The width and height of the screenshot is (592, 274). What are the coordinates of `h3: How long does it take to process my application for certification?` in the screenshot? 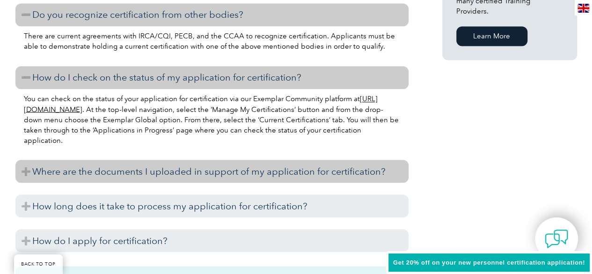 It's located at (212, 206).